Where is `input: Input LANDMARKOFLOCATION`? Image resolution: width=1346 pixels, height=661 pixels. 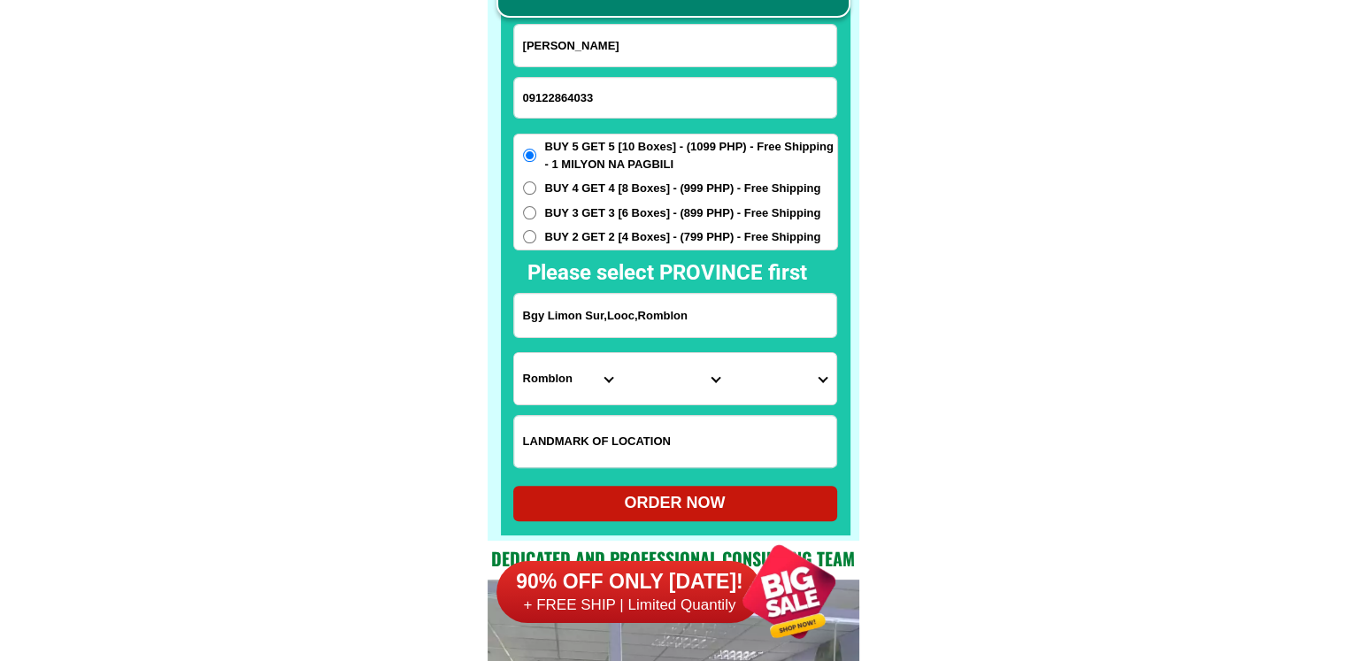 input: Input LANDMARKOFLOCATION is located at coordinates (675, 442).